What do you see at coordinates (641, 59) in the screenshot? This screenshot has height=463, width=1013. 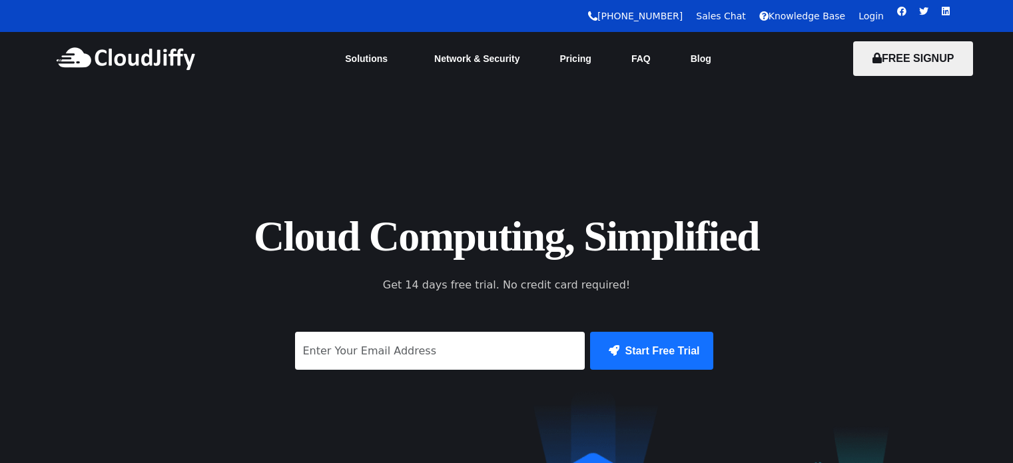 I see `a: FAQ` at bounding box center [641, 59].